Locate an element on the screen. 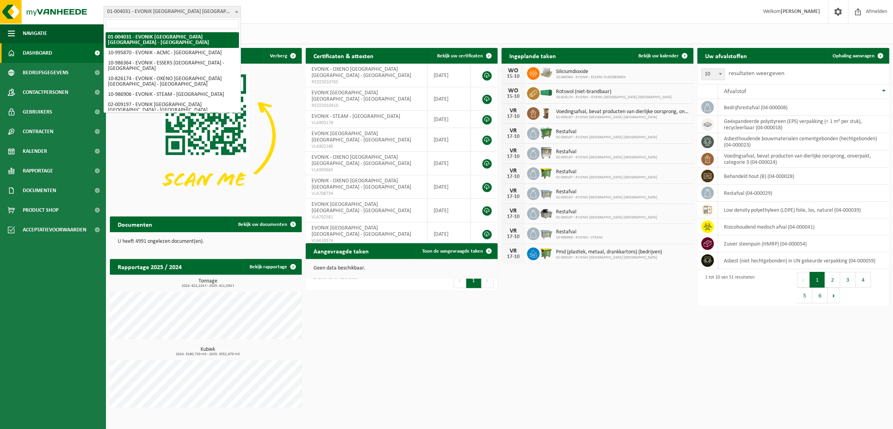 This screenshot has height=429, width=893. span: 10 is located at coordinates (713, 74).